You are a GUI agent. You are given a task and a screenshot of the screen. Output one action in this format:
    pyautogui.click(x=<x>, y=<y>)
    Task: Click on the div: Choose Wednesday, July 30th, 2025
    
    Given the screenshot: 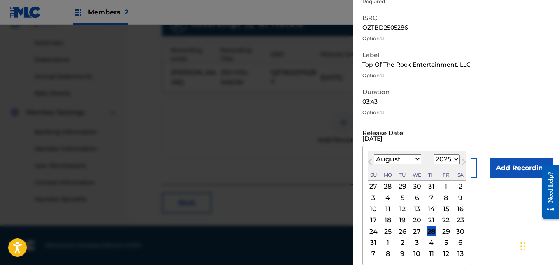 What is the action you would take?
    pyautogui.click(x=417, y=187)
    